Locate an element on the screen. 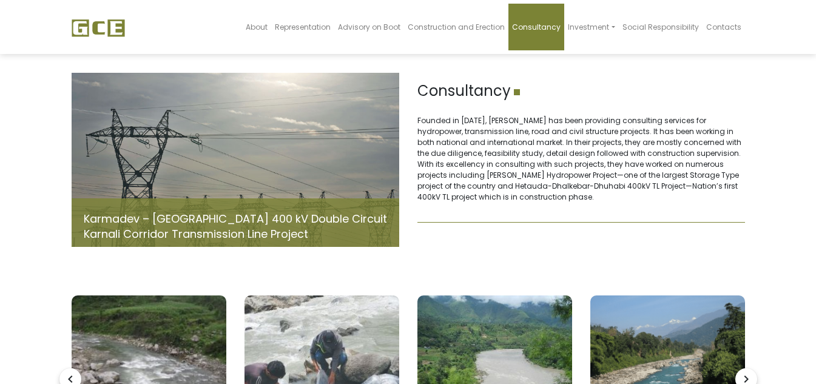  a: Consultancy is located at coordinates (537, 27).